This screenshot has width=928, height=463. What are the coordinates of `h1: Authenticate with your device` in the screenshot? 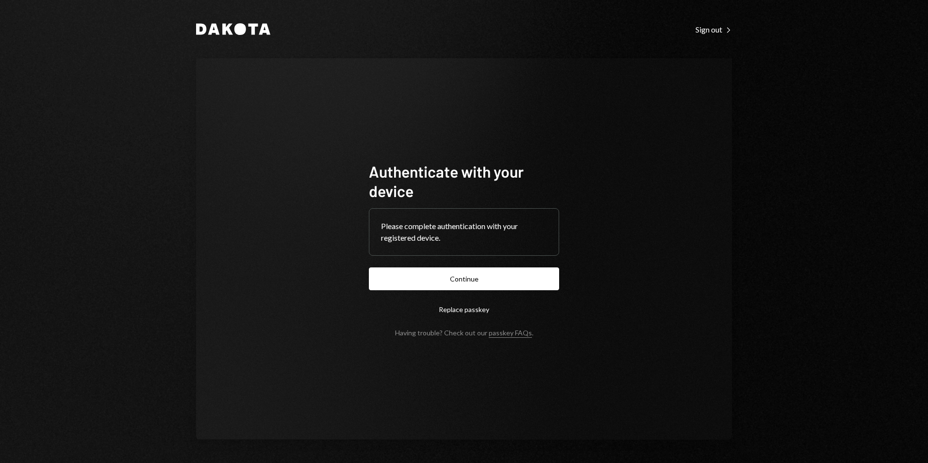 It's located at (464, 181).